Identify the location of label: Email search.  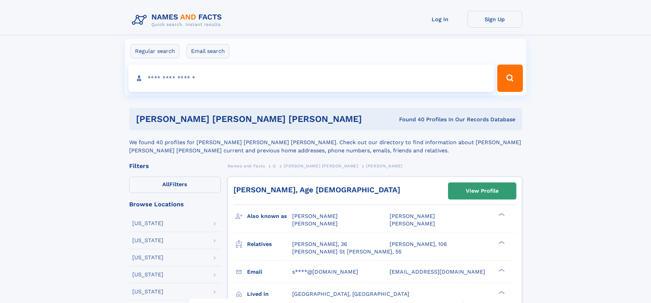
(208, 51).